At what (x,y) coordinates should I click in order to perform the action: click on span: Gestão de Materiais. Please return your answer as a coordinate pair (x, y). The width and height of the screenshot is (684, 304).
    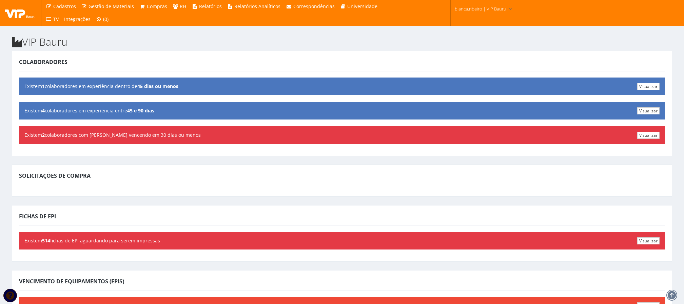
    Looking at the image, I should click on (111, 6).